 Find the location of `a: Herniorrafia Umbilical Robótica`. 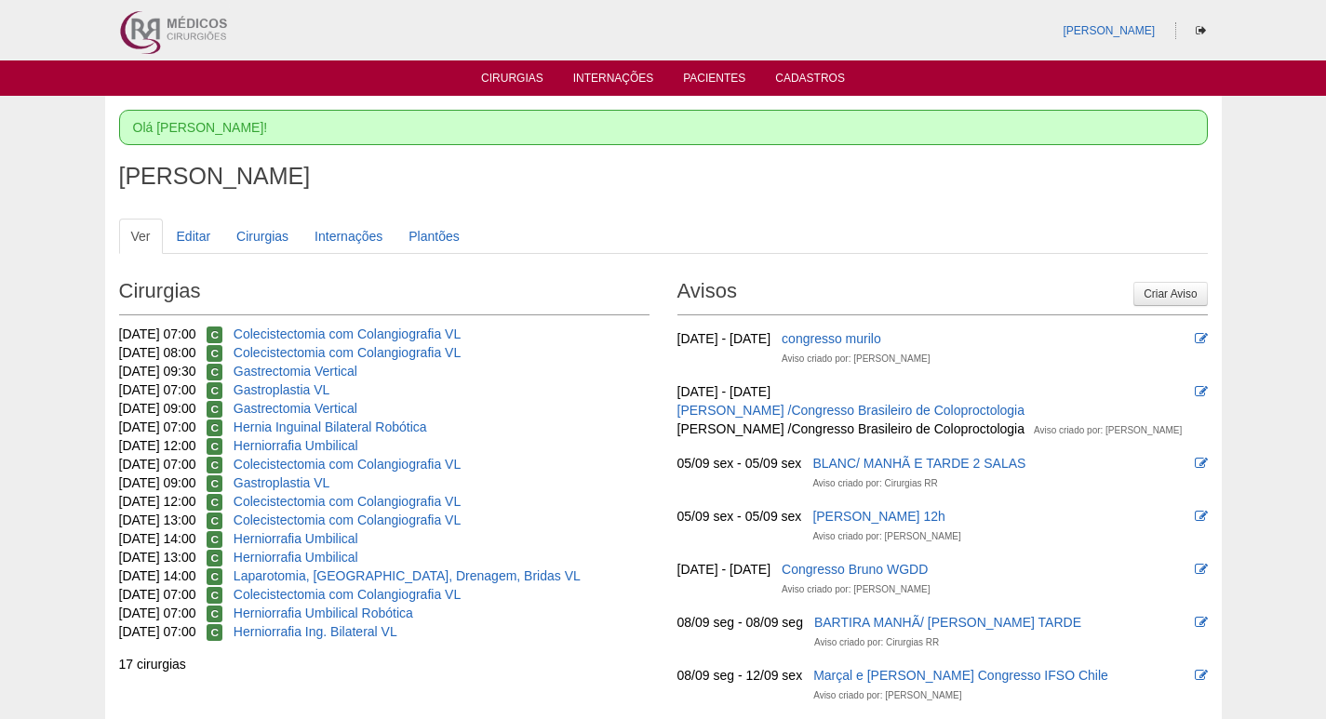

a: Herniorrafia Umbilical Robótica is located at coordinates (323, 613).